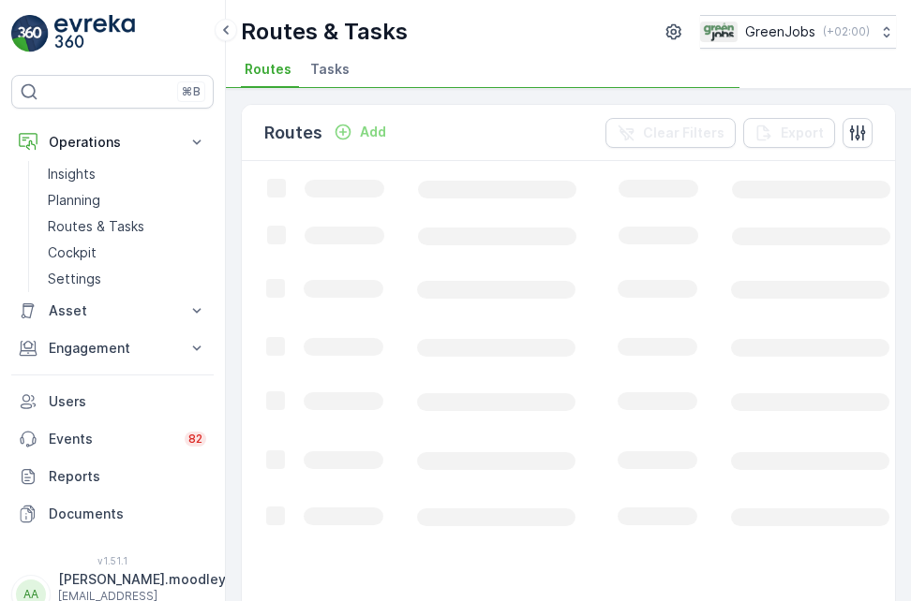 The image size is (911, 601). I want to click on a: Cockpit, so click(126, 253).